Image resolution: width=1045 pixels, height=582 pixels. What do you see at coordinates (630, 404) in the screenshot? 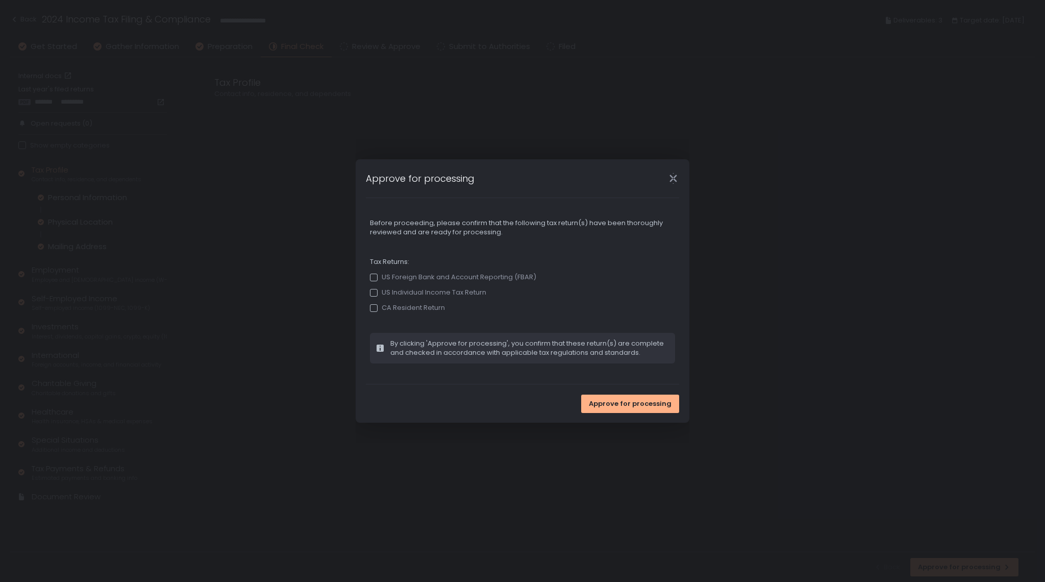
I see `span: Approve for processing` at bounding box center [630, 404].